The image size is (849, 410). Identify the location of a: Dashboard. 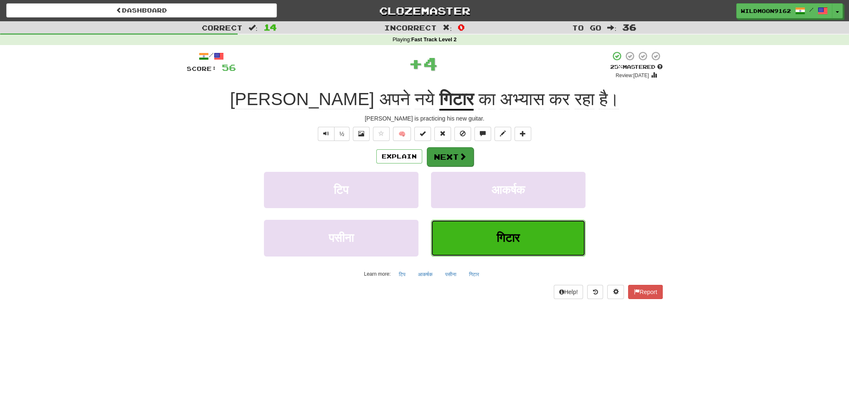
(141, 10).